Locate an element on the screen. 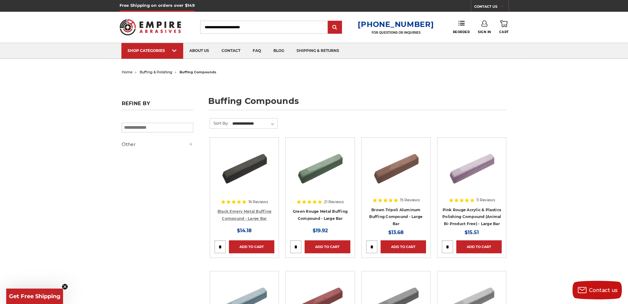  a: faq is located at coordinates (257, 51).